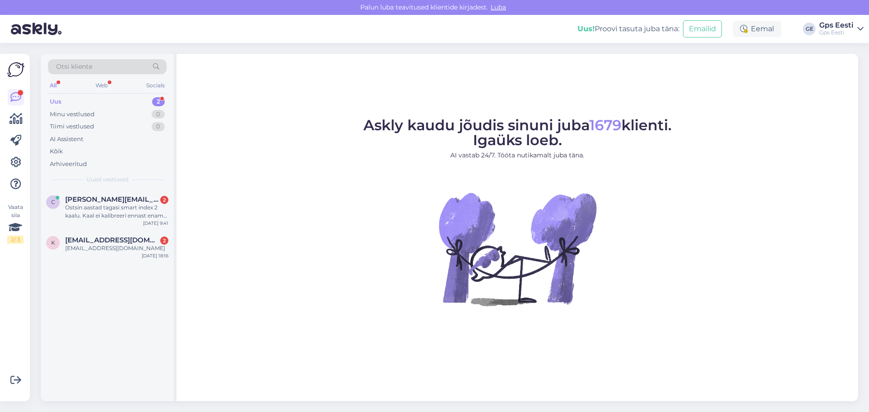 Image resolution: width=869 pixels, height=412 pixels. What do you see at coordinates (517, 249) in the screenshot?
I see `img: No Chat active` at bounding box center [517, 249].